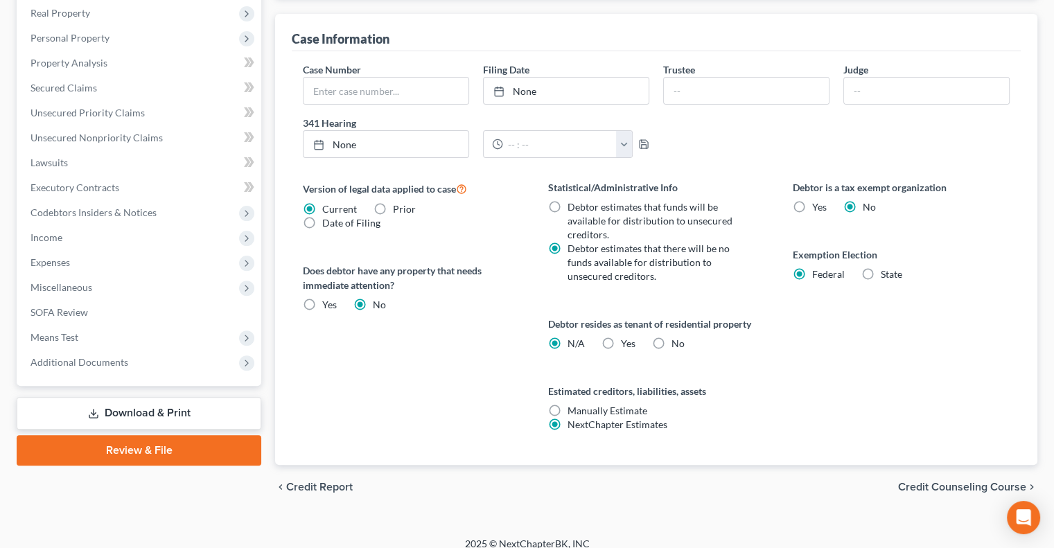 This screenshot has width=1054, height=548. What do you see at coordinates (411, 188) in the screenshot?
I see `label: Version of legal data applied to case` at bounding box center [411, 188].